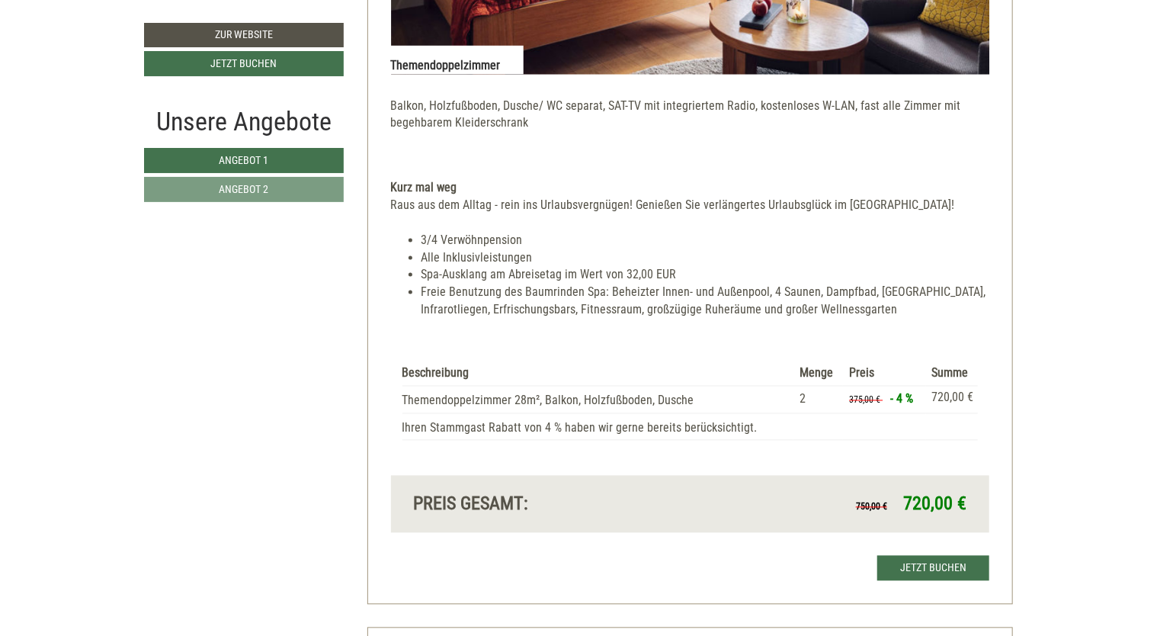 The image size is (1157, 636). Describe the element at coordinates (244, 189) in the screenshot. I see `span: Angebot 2` at that location.